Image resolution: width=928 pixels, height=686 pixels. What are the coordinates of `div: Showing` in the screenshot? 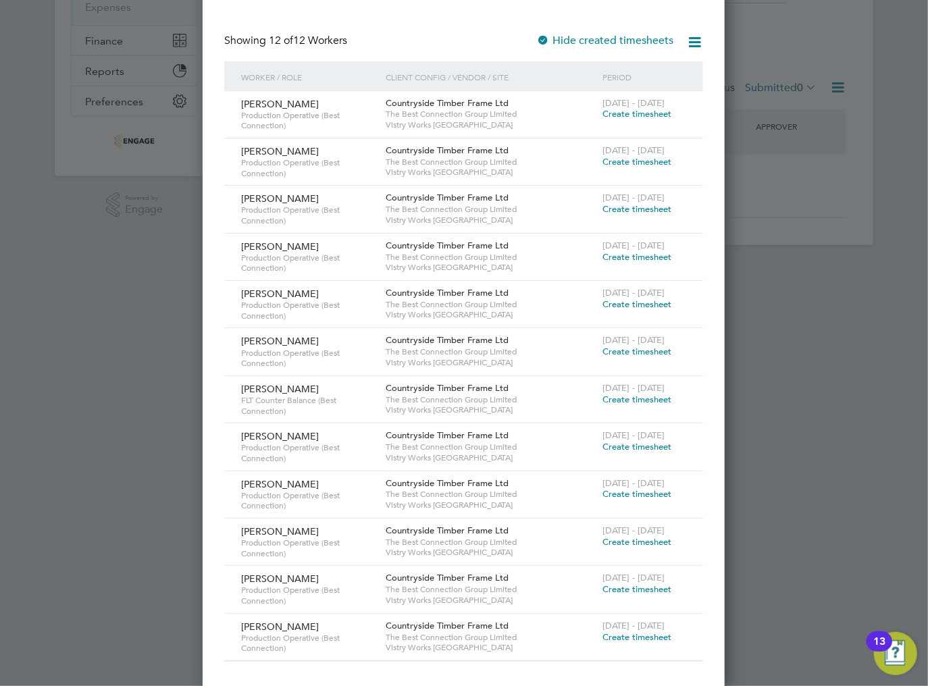 It's located at (287, 41).